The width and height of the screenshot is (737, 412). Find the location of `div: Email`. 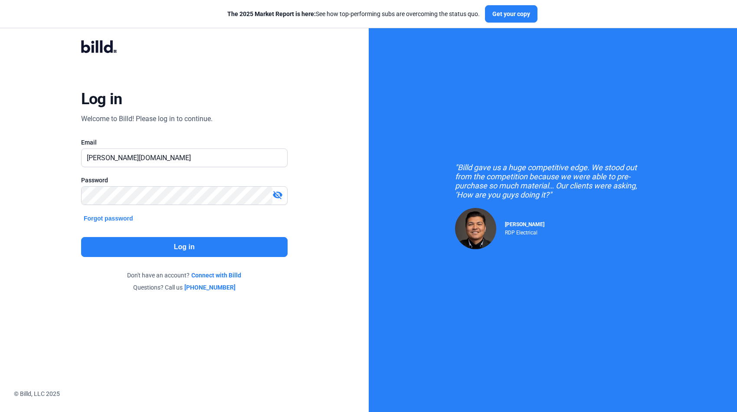

div: Email is located at coordinates (184, 142).